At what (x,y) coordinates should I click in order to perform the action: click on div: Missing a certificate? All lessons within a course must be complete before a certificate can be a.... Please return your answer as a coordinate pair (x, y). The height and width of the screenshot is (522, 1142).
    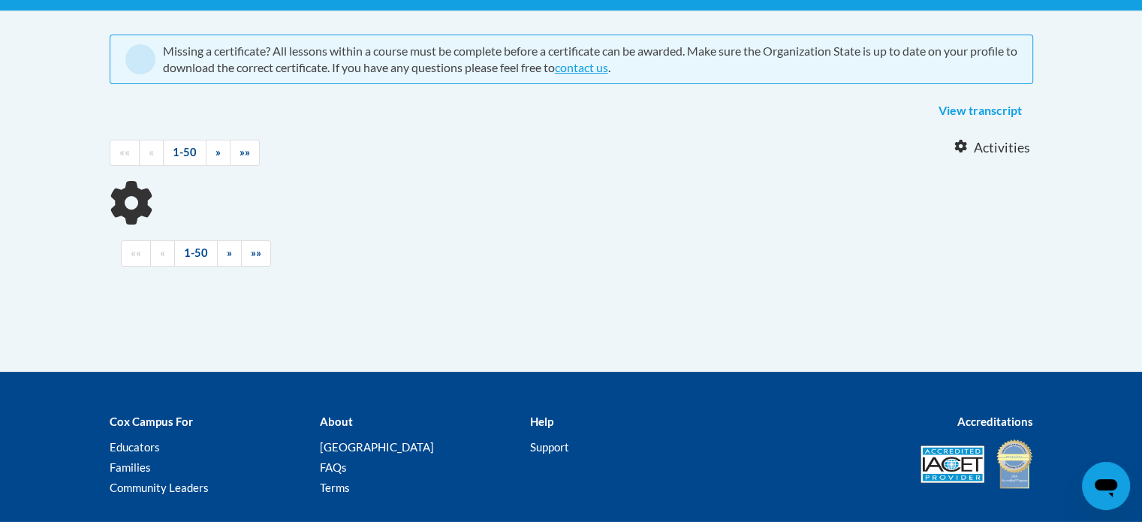
    Looking at the image, I should click on (590, 59).